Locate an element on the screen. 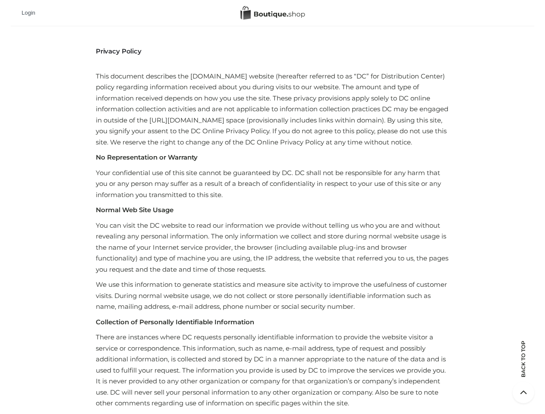 This screenshot has height=414, width=545. strong: Normal Web Site Usage is located at coordinates (135, 210).